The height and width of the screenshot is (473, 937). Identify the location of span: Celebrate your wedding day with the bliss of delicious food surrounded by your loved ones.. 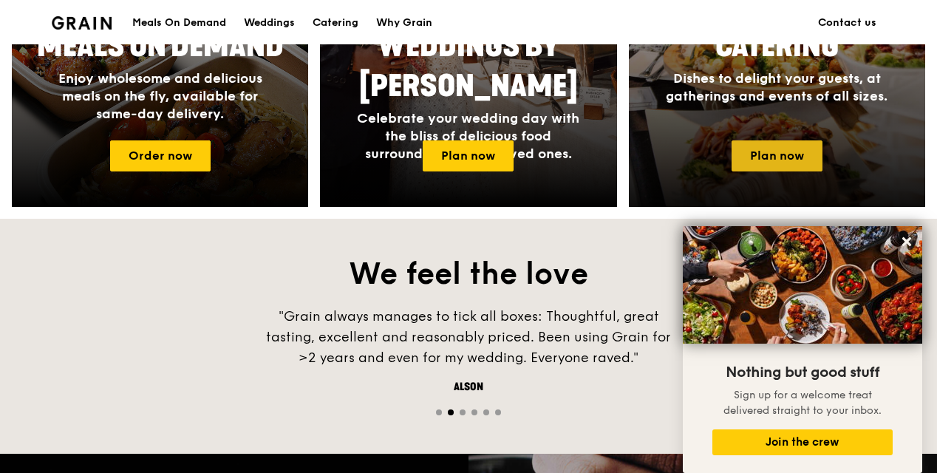
(468, 136).